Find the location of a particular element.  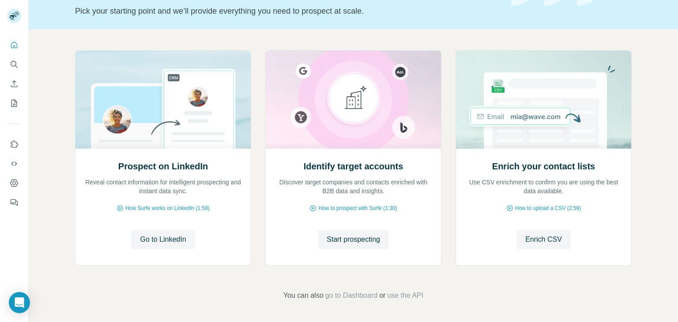

button: Feedback is located at coordinates (14, 203).